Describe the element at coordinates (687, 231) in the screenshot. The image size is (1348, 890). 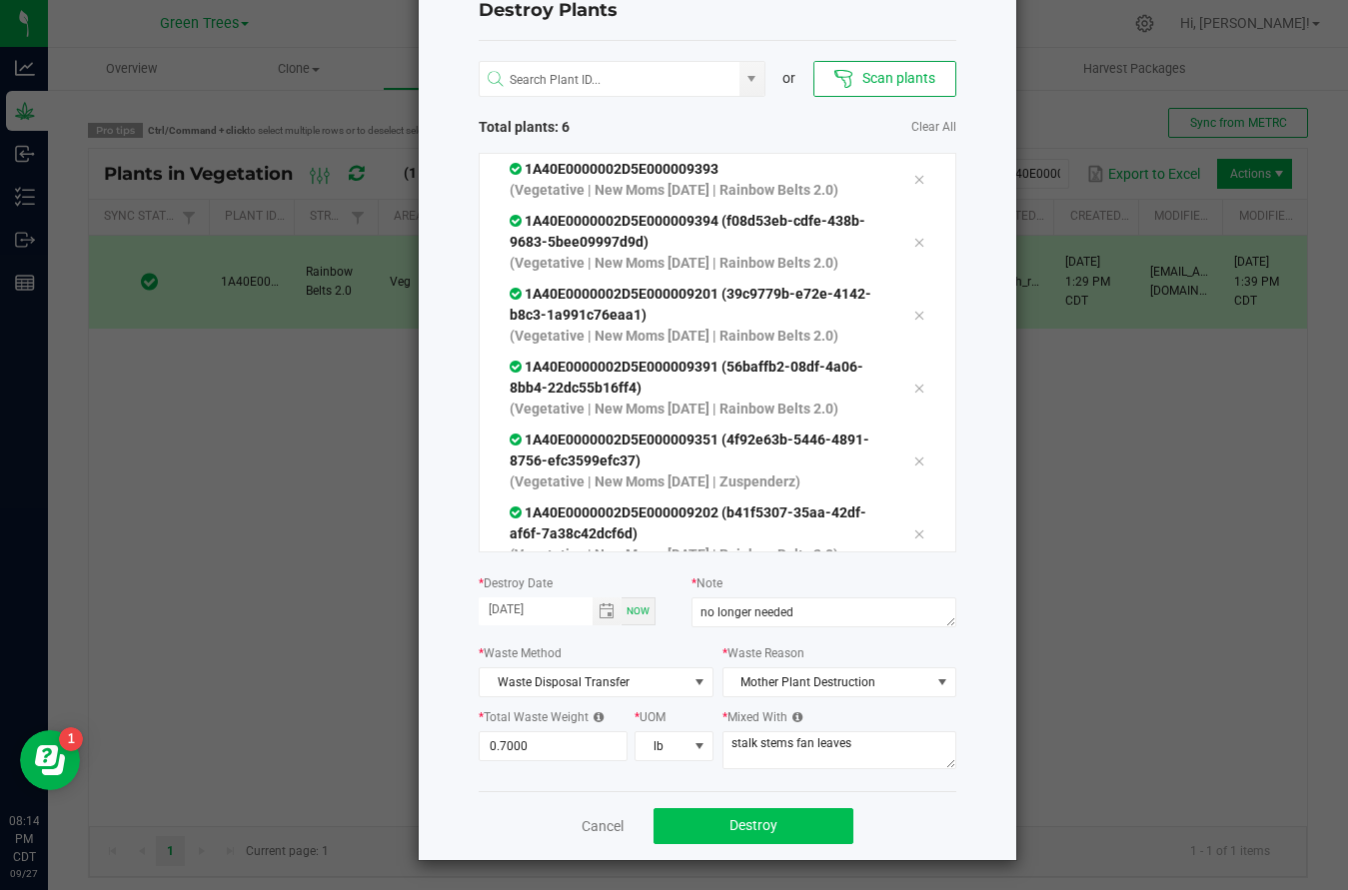
I see `span: 1A40E0000002D5E000009394 (f08d53eb-cdfe-438b-9683-5bee09997d9d)` at that location.